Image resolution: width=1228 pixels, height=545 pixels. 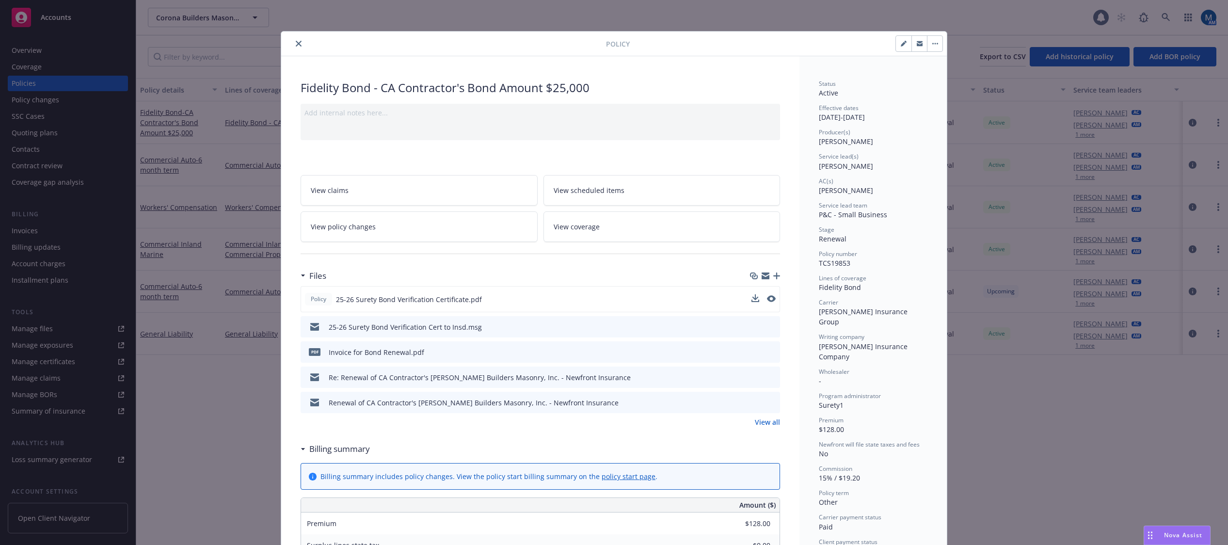 What do you see at coordinates (853, 214) in the screenshot?
I see `span: P&C - Small Business` at bounding box center [853, 214].